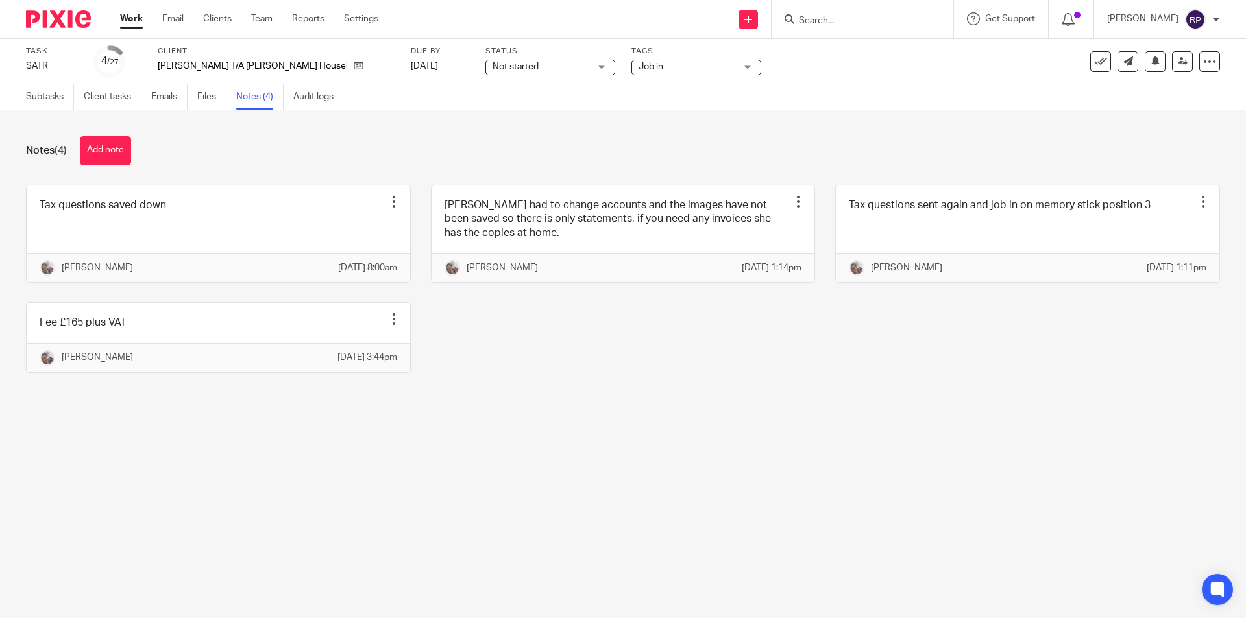 Image resolution: width=1246 pixels, height=618 pixels. I want to click on span: (4), so click(60, 151).